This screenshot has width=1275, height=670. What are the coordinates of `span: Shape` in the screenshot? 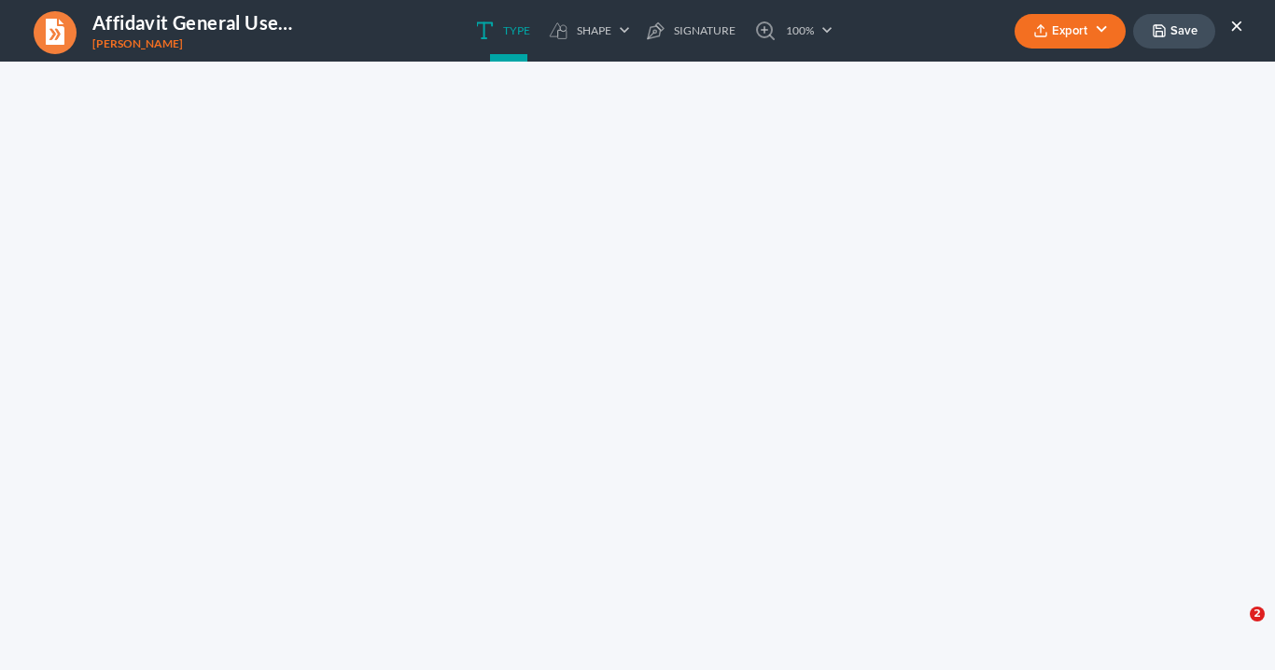 It's located at (593, 31).